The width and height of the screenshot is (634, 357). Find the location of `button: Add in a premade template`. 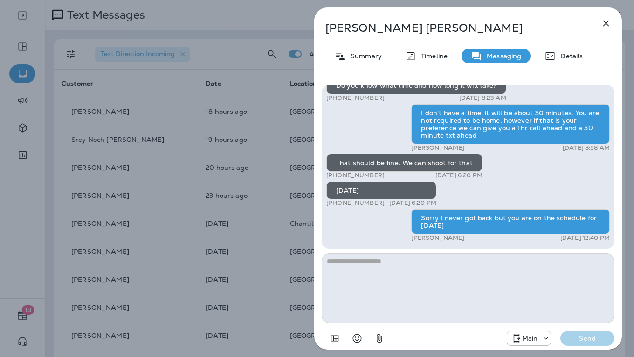

button: Add in a premade template is located at coordinates (335, 338).